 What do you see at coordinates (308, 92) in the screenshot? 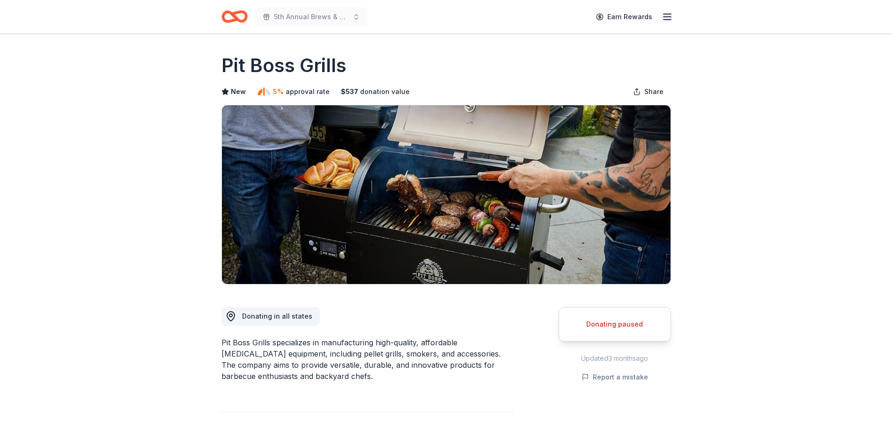
I see `span: approval rate` at bounding box center [308, 92].